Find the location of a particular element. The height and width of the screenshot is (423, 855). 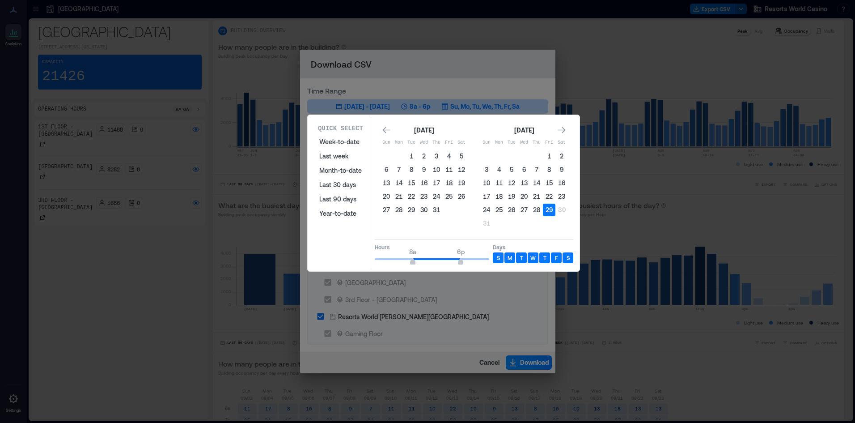

button: Last week is located at coordinates (340, 156).